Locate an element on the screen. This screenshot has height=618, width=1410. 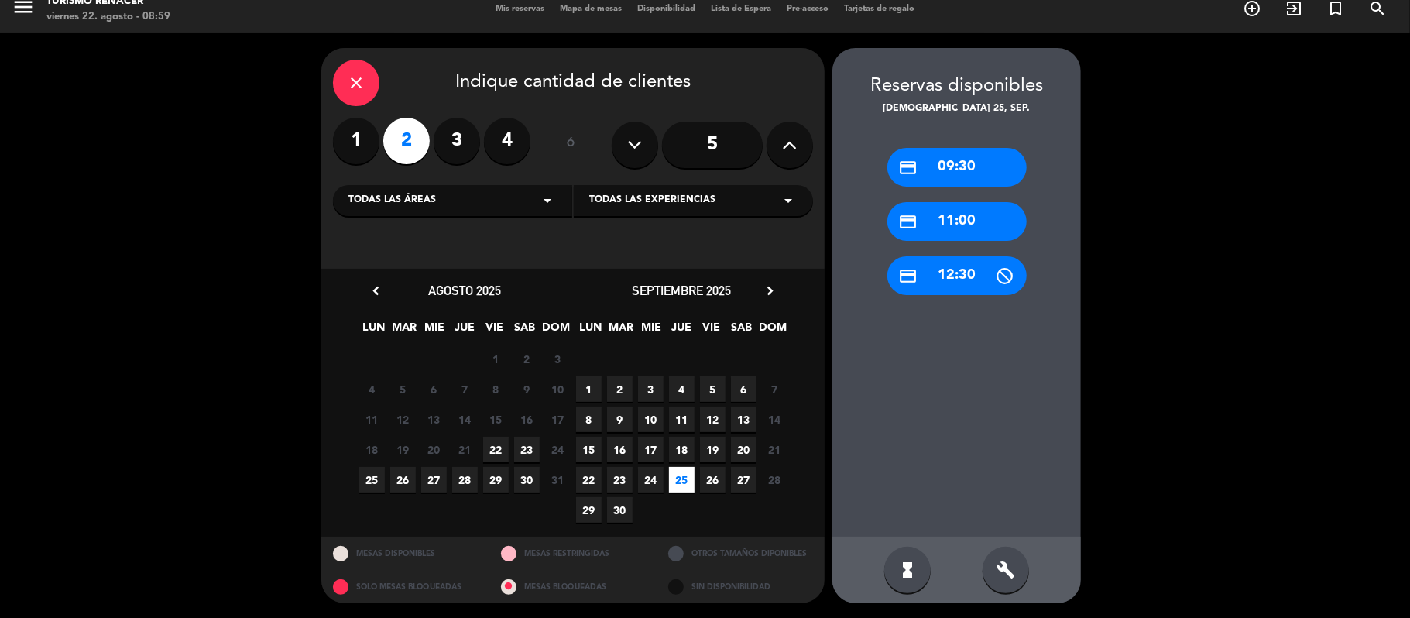
span: Mis reservas is located at coordinates (520, 9).